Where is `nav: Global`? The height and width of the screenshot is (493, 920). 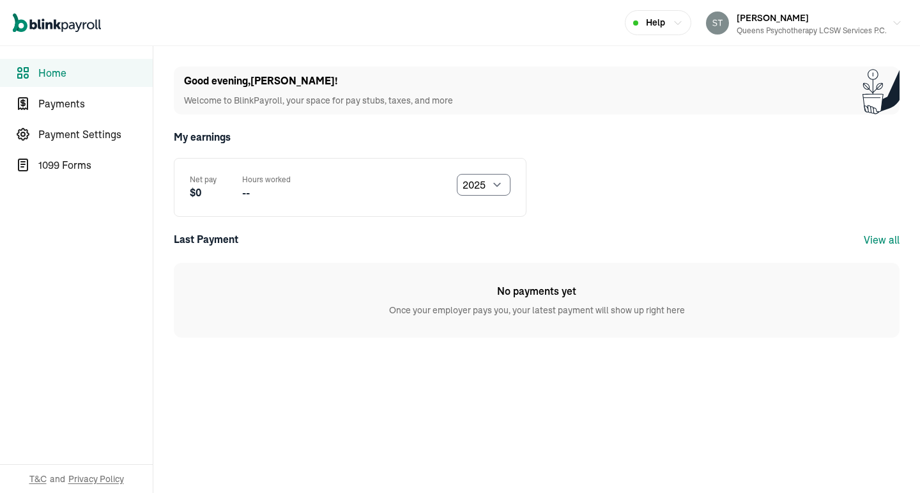
nav: Global is located at coordinates (57, 23).